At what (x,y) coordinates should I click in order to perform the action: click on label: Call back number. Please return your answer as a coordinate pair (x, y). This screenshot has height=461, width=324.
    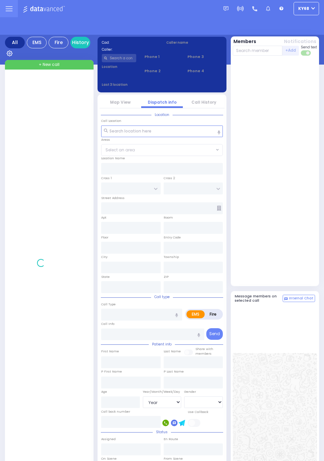
    Looking at the image, I should click on (116, 411).